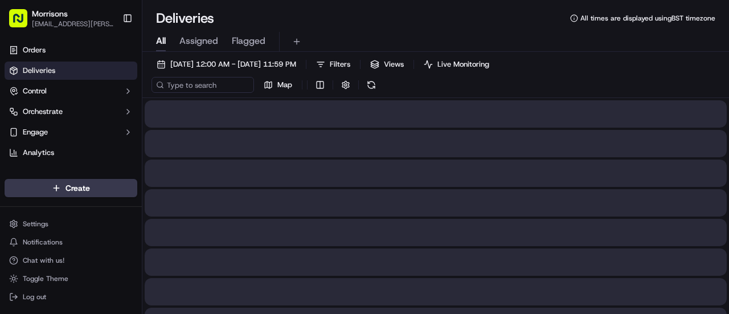  Describe the element at coordinates (185, 18) in the screenshot. I see `h1: Deliveries` at that location.